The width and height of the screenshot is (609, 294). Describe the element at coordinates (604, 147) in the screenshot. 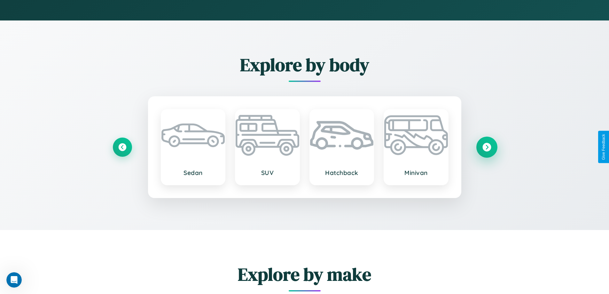

I see `div: Give Feedback` at that location.